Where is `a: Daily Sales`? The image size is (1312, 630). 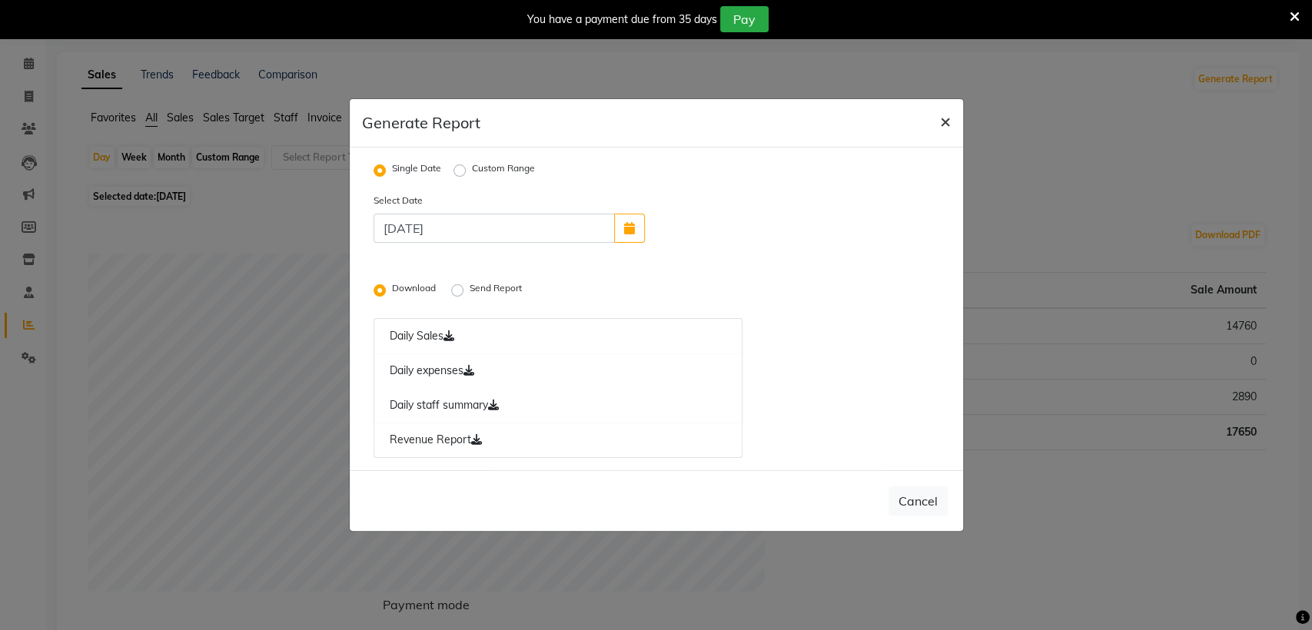
a: Daily Sales is located at coordinates (558, 336).